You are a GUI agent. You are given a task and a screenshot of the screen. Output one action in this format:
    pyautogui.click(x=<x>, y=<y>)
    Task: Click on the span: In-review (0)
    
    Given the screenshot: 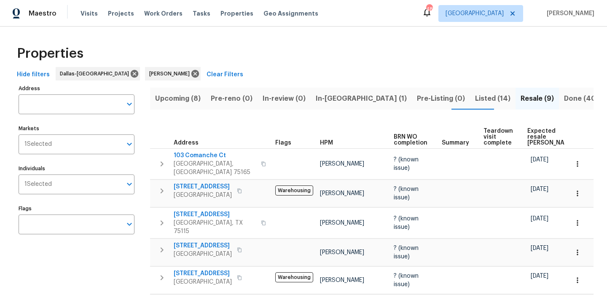 What is the action you would take?
    pyautogui.click(x=284, y=99)
    